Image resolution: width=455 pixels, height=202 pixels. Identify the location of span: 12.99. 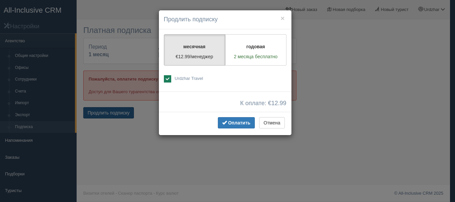
(279, 103).